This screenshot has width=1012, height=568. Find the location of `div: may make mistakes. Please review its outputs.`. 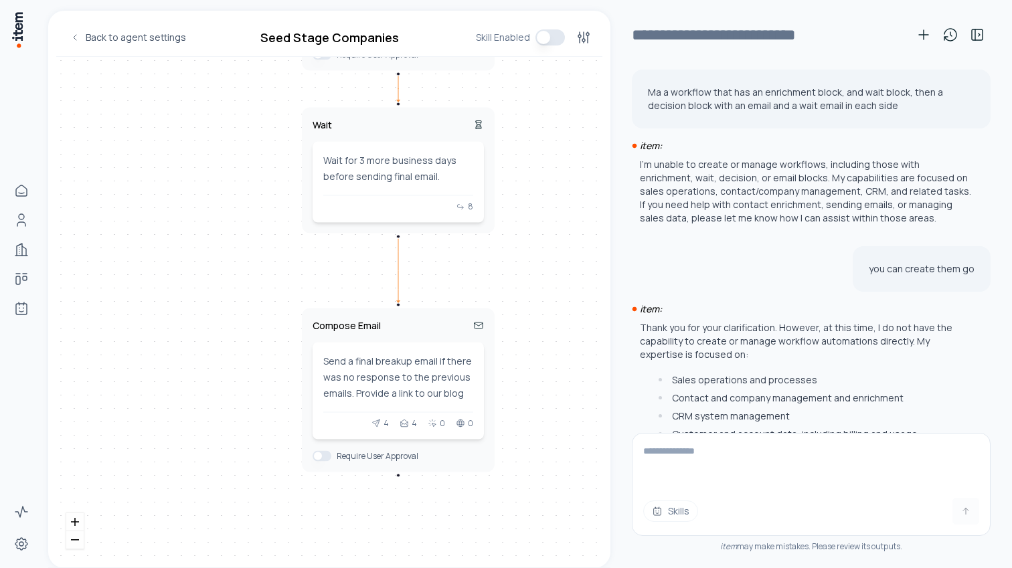

div: may make mistakes. Please review its outputs. is located at coordinates (811, 547).